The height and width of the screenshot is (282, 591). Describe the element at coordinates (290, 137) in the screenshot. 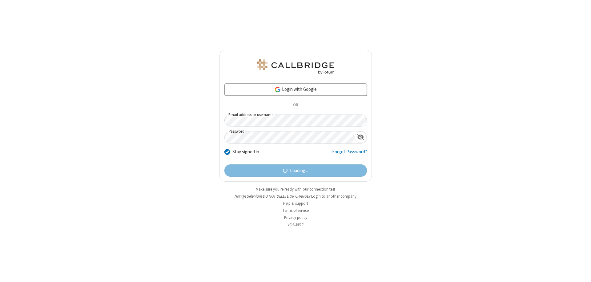

I see `input: Password` at that location.